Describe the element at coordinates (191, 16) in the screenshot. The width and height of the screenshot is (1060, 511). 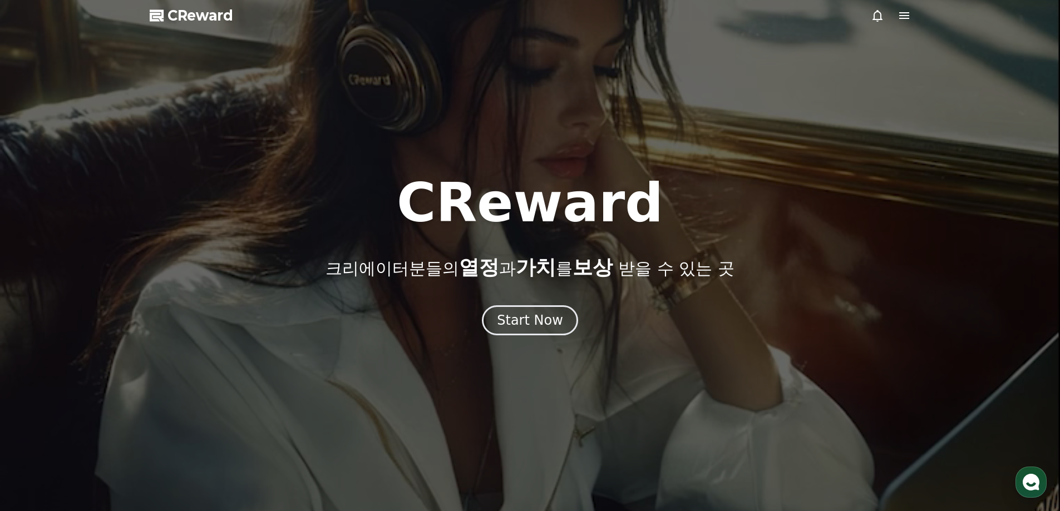
I see `a: CReward` at that location.